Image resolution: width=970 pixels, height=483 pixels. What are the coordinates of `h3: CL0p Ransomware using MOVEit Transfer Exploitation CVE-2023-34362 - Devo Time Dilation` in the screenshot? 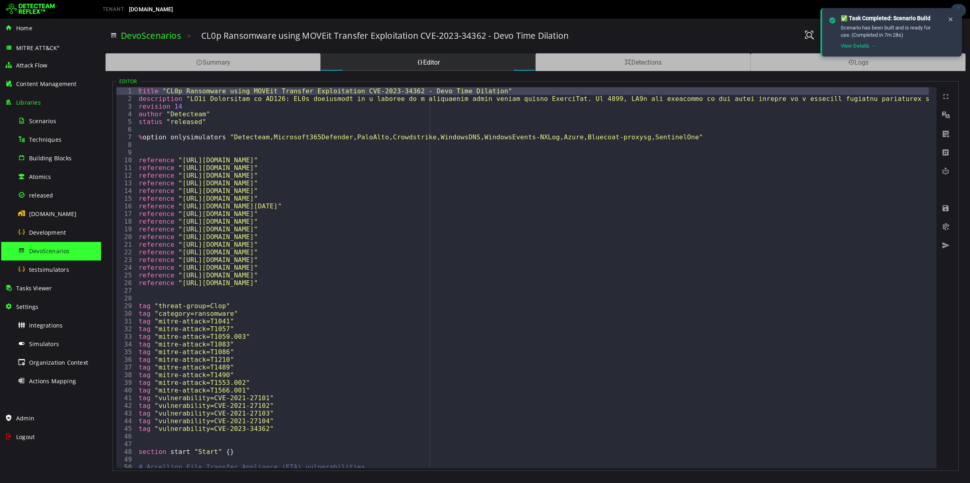 It's located at (284, 17).